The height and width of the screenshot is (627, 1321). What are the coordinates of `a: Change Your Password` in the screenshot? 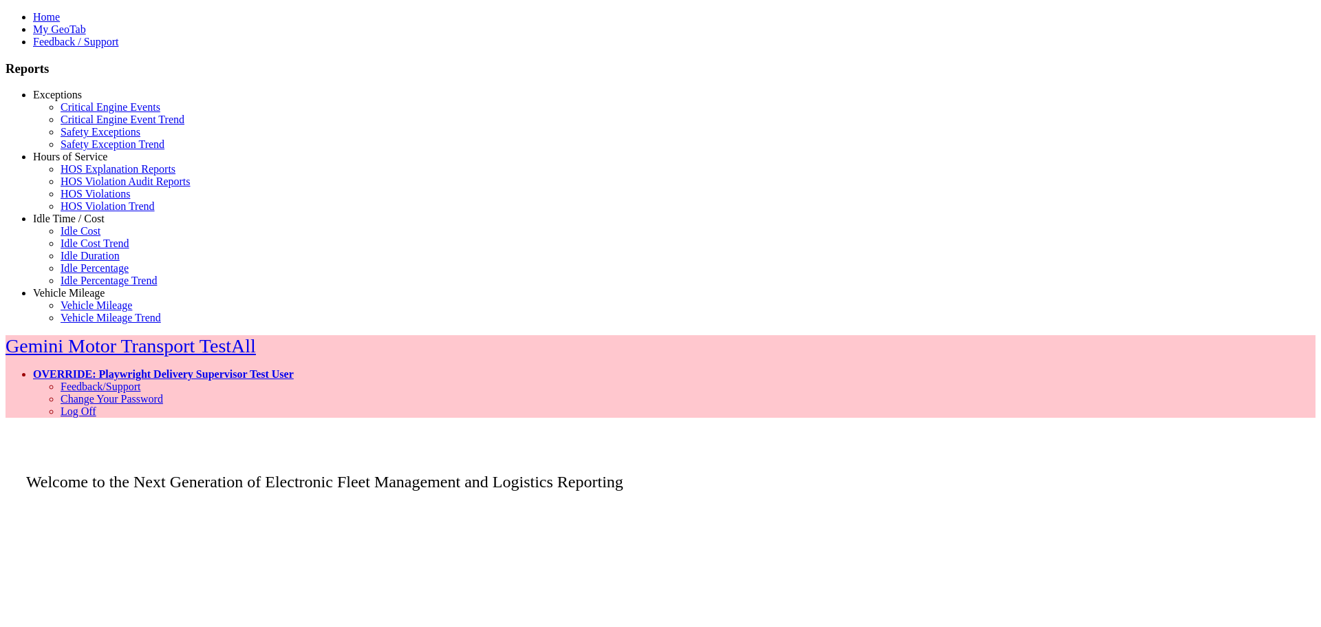 It's located at (111, 398).